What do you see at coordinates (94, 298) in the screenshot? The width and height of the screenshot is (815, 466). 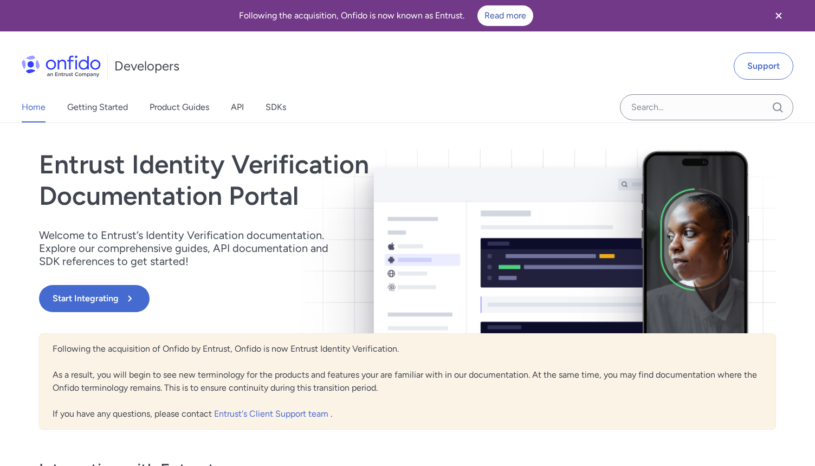 I see `button: Start Integrating` at bounding box center [94, 298].